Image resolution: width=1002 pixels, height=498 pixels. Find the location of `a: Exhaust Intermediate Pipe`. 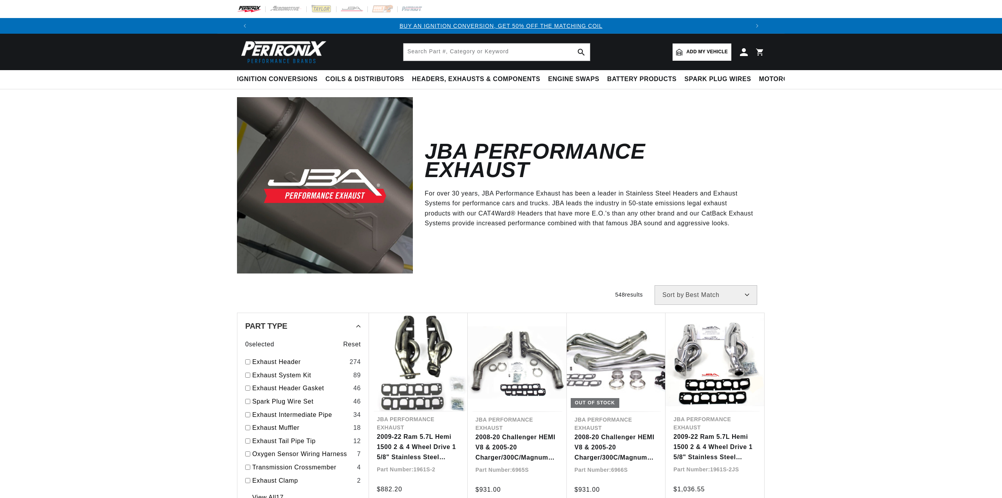

a: Exhaust Intermediate Pipe is located at coordinates (301, 415).